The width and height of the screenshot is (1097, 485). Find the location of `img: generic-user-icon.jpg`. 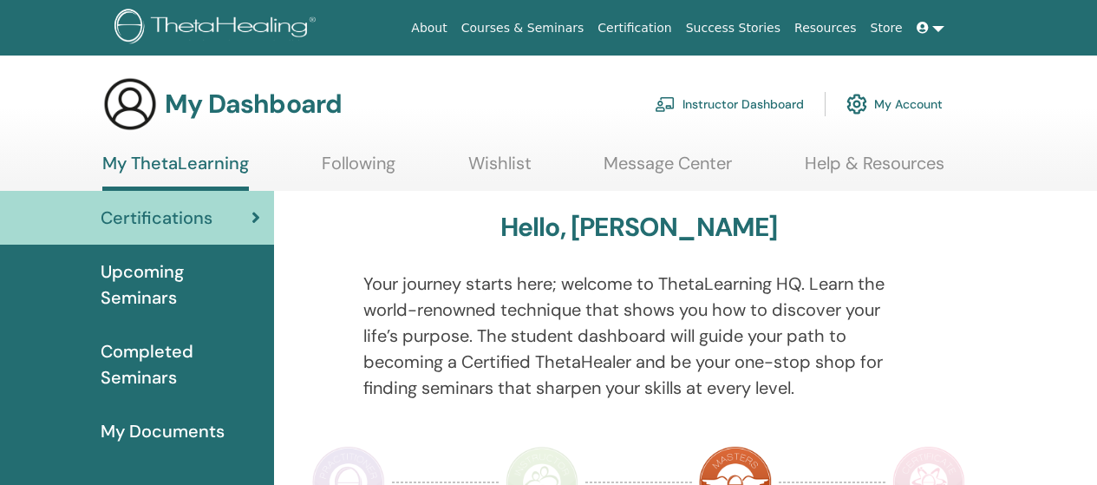

img: generic-user-icon.jpg is located at coordinates (130, 104).